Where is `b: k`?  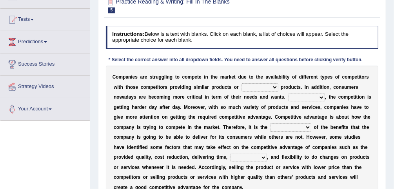
b: k is located at coordinates (230, 77).